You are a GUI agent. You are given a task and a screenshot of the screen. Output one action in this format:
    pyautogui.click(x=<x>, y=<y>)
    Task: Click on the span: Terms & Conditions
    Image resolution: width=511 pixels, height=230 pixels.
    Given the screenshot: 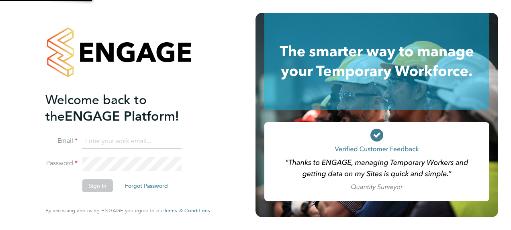 What is the action you would take?
    pyautogui.click(x=187, y=210)
    